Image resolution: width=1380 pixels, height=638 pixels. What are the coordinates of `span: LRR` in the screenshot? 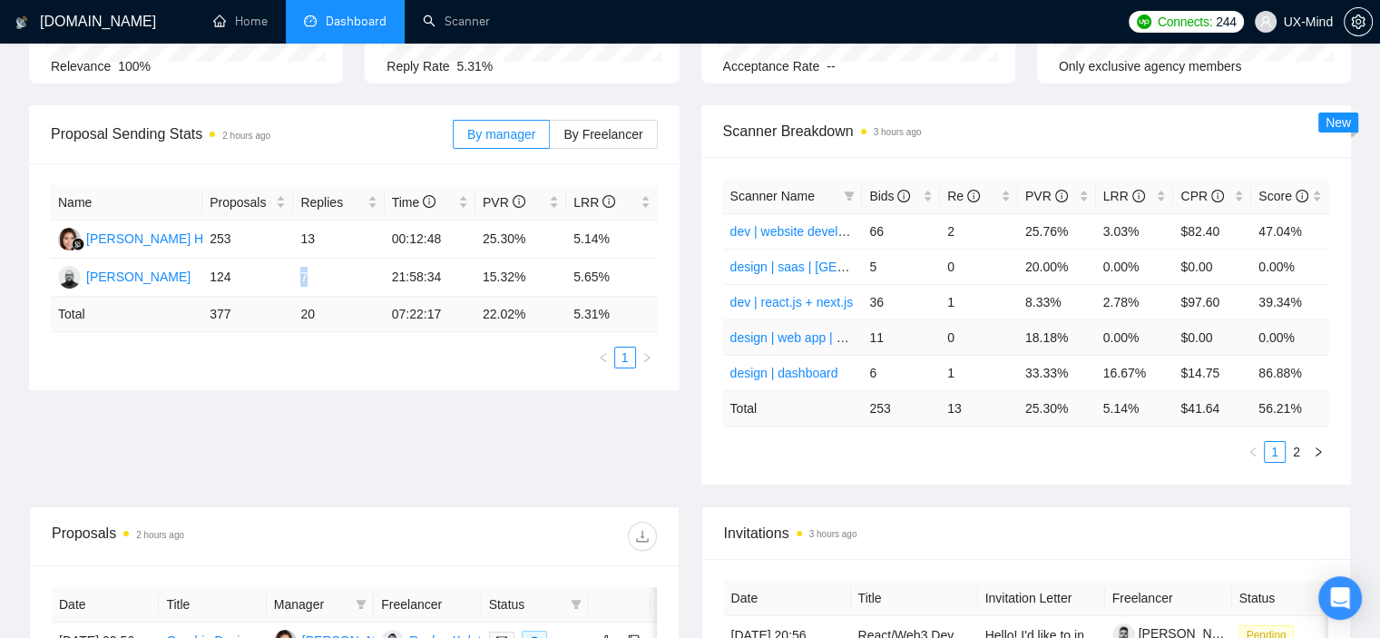 It's located at (594, 202).